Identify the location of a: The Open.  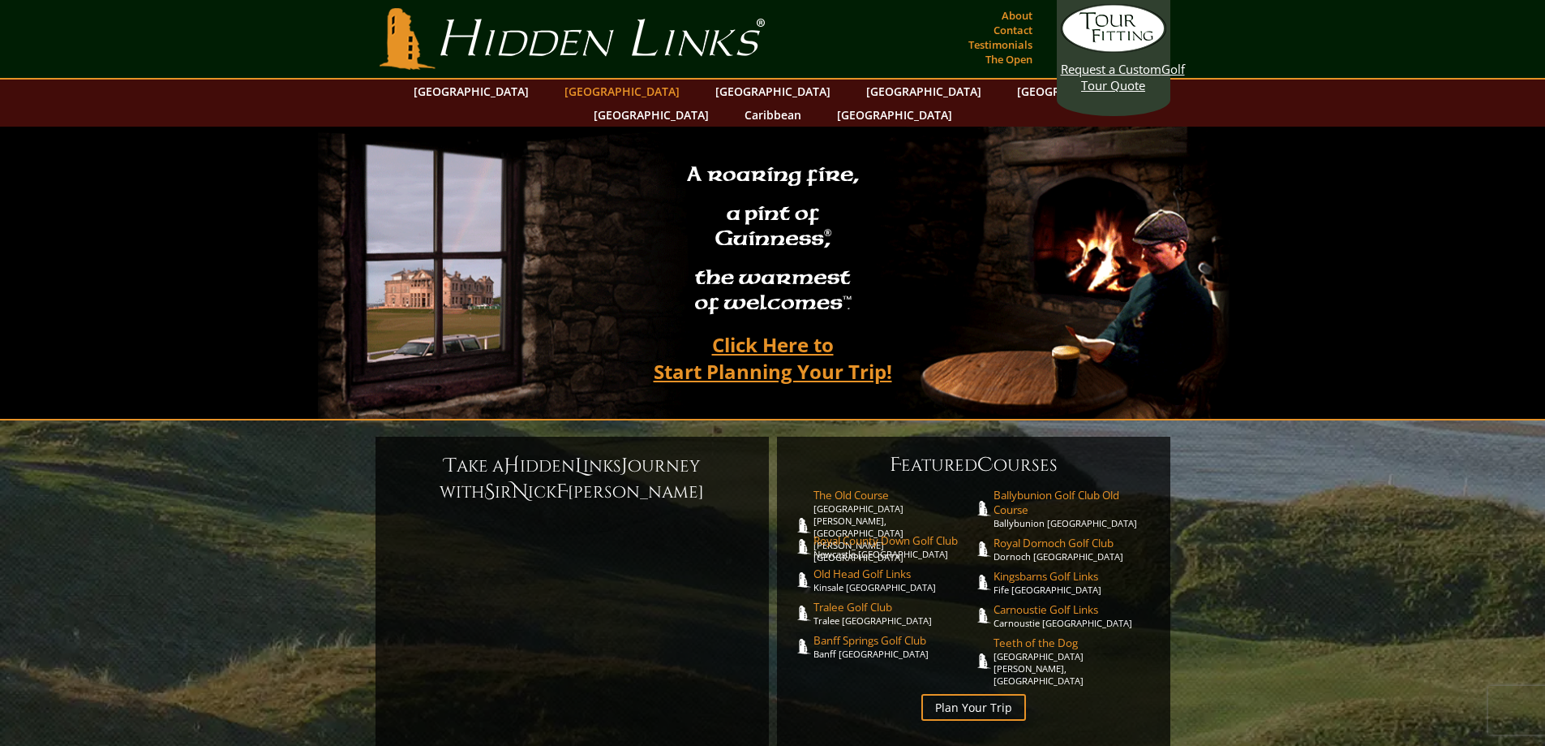
(1009, 59).